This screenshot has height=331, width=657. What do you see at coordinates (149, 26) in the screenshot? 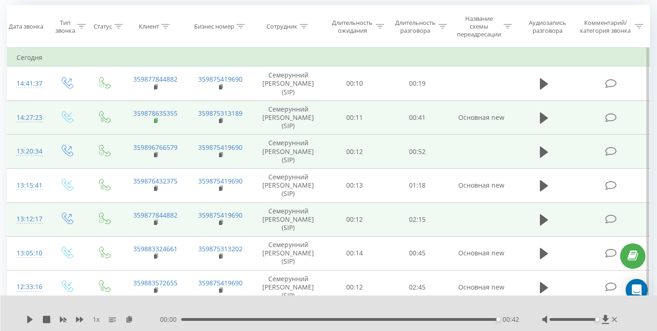
I see `div: Клиент` at bounding box center [149, 26].